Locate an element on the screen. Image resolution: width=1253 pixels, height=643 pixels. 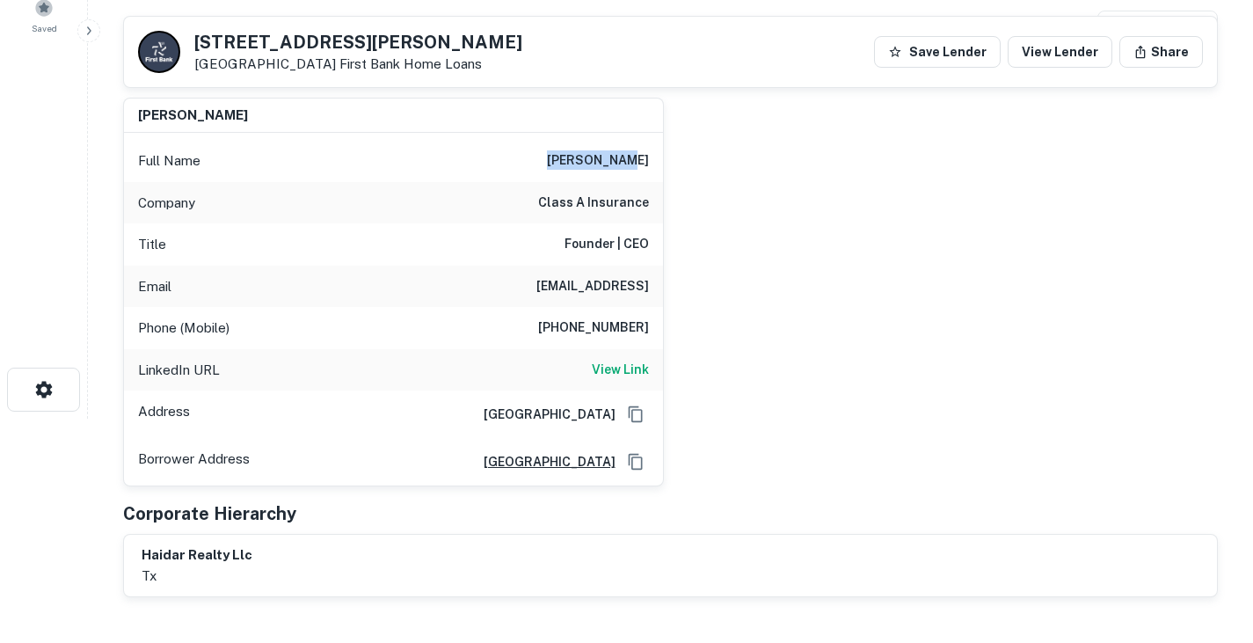
h6: haidar realty llc is located at coordinates (197, 555).